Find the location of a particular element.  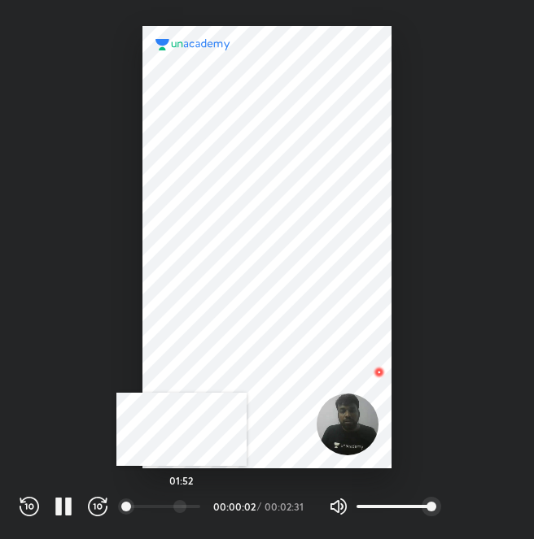

img: wMgqJGBwKWe8AAAAABJRU5ErkJggg== is located at coordinates (379, 373).